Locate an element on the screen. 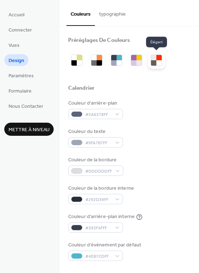  span: Design is located at coordinates (16, 61).